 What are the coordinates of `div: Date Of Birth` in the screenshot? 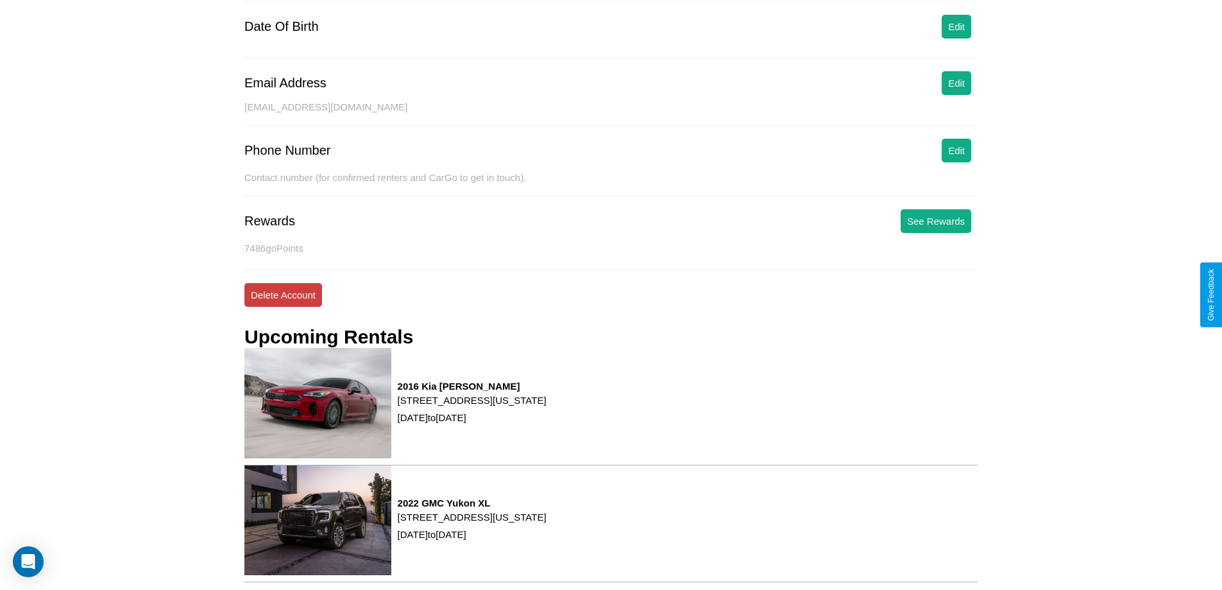 It's located at (282, 26).